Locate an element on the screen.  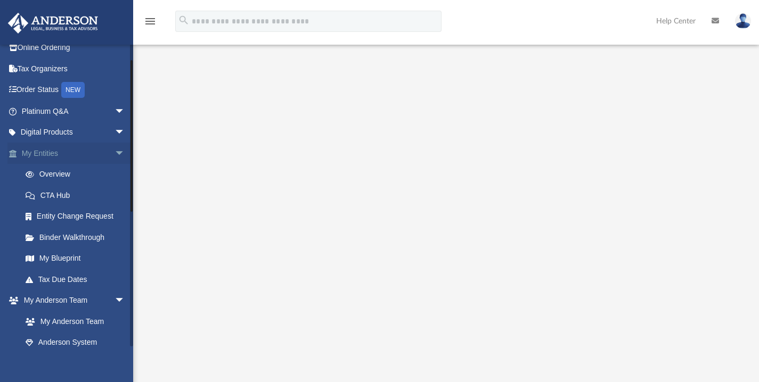
a: My Entitiesarrow_drop_down is located at coordinates (74, 153).